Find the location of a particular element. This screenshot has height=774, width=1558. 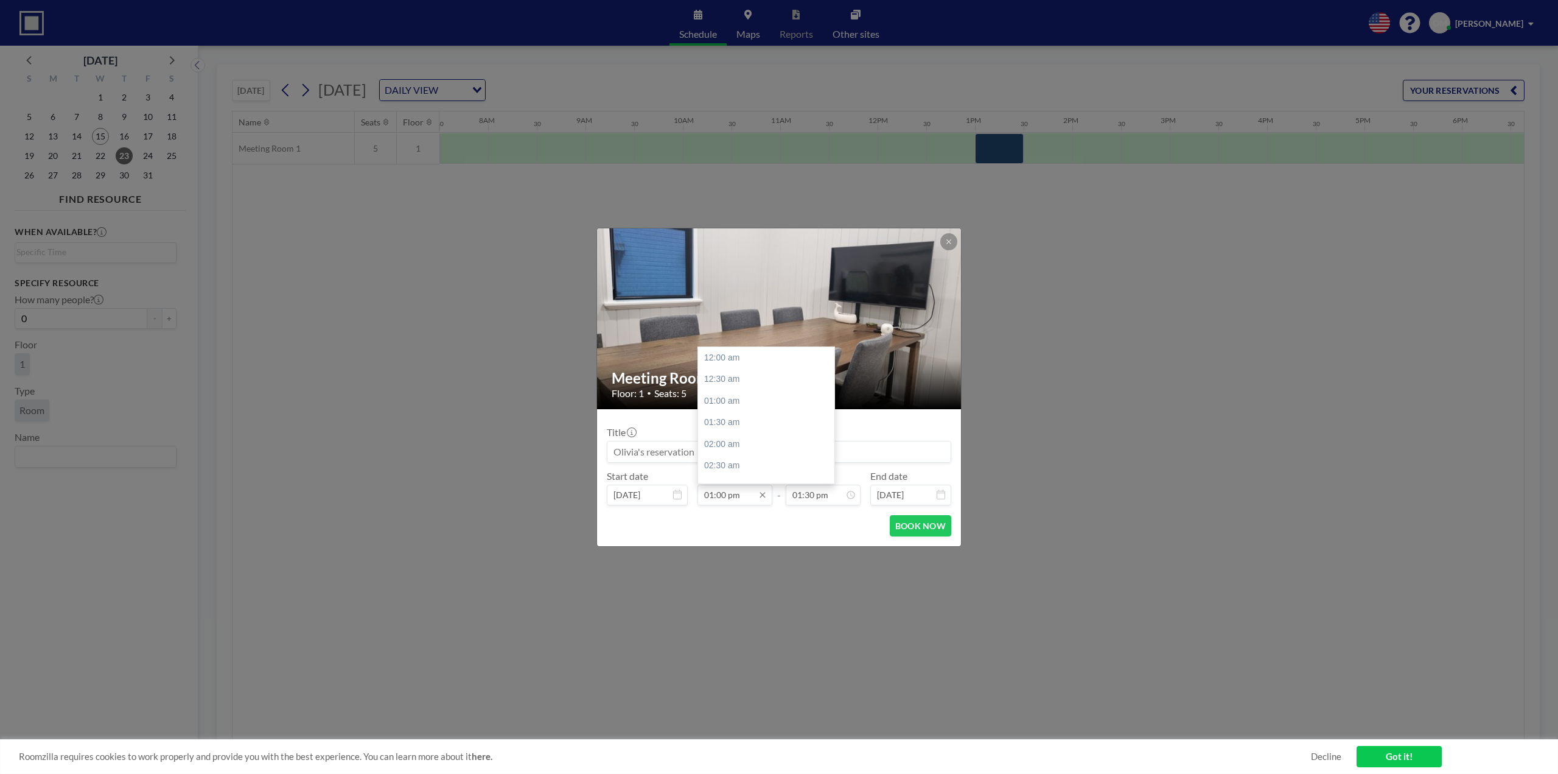

button: BOOK NOW is located at coordinates (920, 525).